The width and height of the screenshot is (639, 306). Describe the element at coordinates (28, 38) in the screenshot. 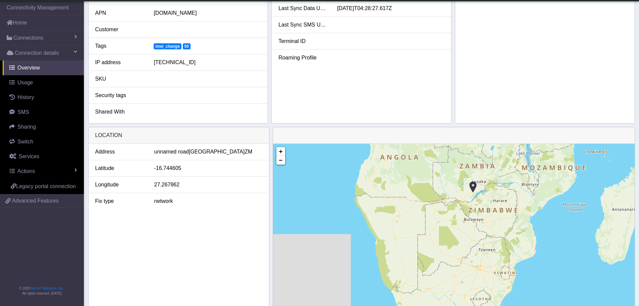

I see `span: Connections` at that location.